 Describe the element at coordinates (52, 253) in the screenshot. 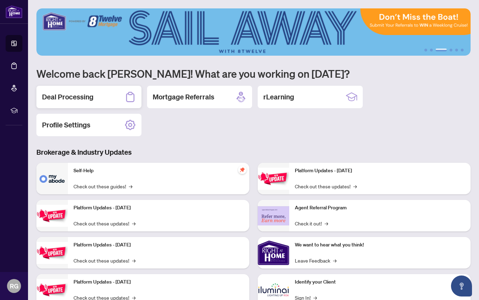

I see `img: Platform Updates - July 21, 2025` at that location.